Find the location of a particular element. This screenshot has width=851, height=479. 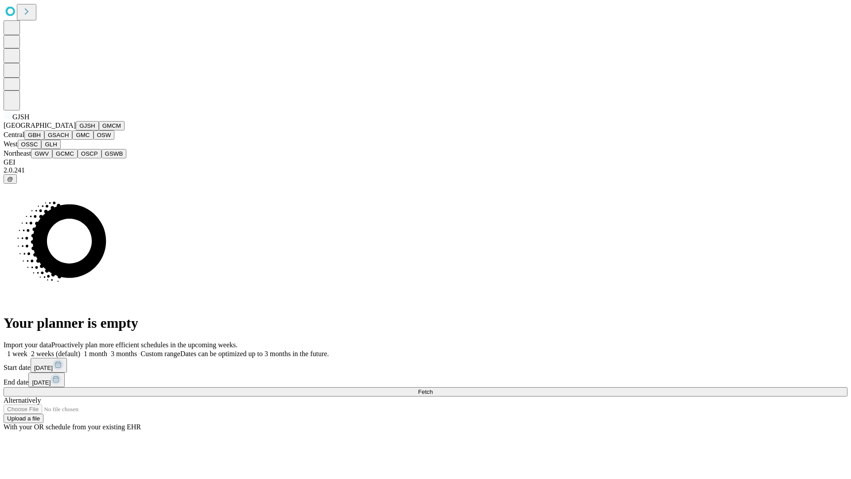

div: 2.0.241 is located at coordinates (426, 170).